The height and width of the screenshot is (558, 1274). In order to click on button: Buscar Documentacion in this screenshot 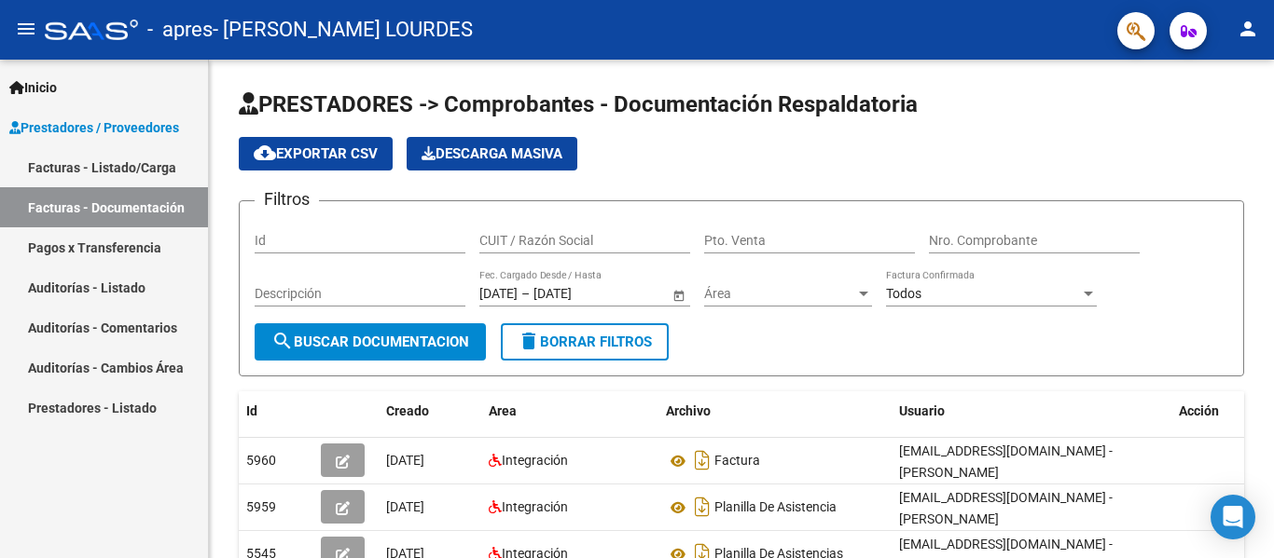, I will do `click(370, 342)`.